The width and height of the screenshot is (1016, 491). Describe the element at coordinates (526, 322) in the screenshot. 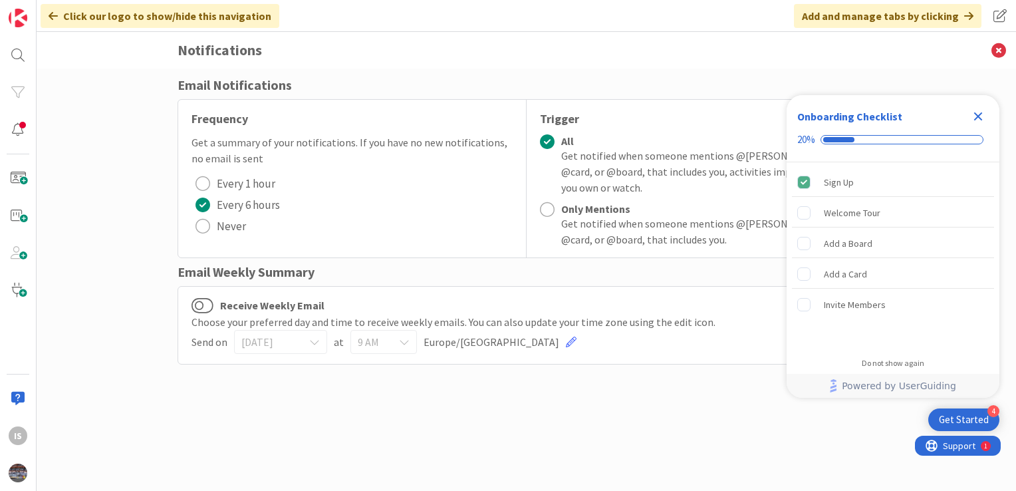

I see `div: Choose your preferred day and time to receive weekly emails. You can also update your time zone u...` at that location.